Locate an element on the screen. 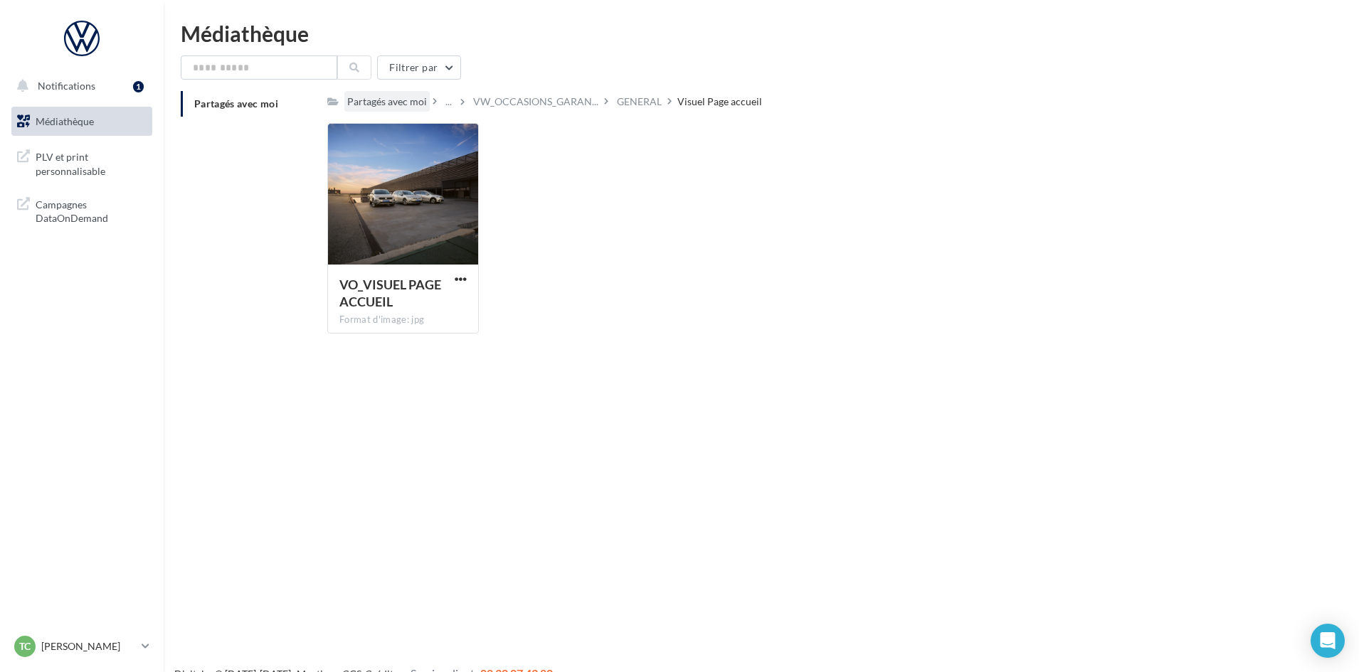 The width and height of the screenshot is (1359, 672). div: Visuel Page accueil is located at coordinates (719, 102).